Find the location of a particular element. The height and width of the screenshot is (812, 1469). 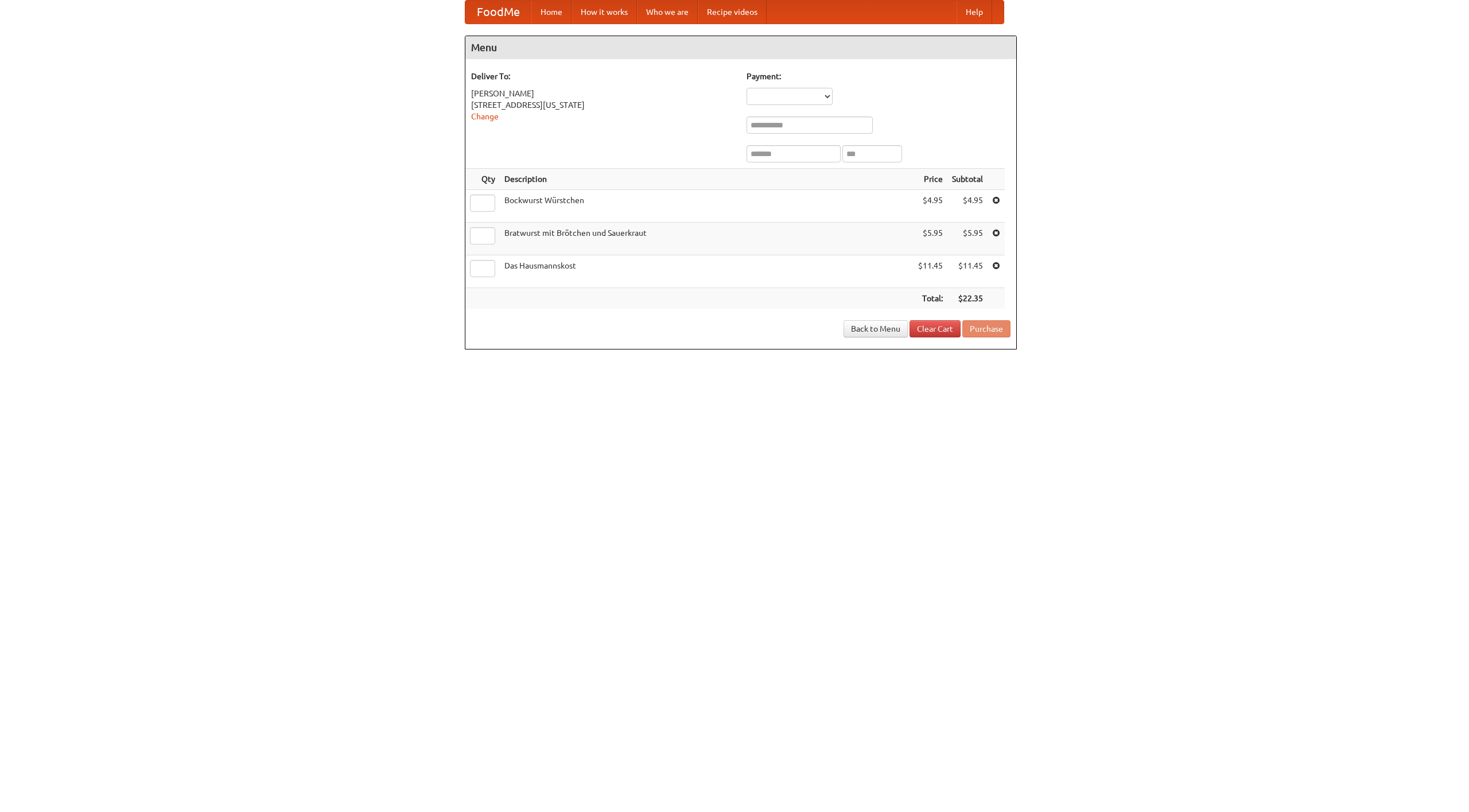

th: Price is located at coordinates (931, 179).